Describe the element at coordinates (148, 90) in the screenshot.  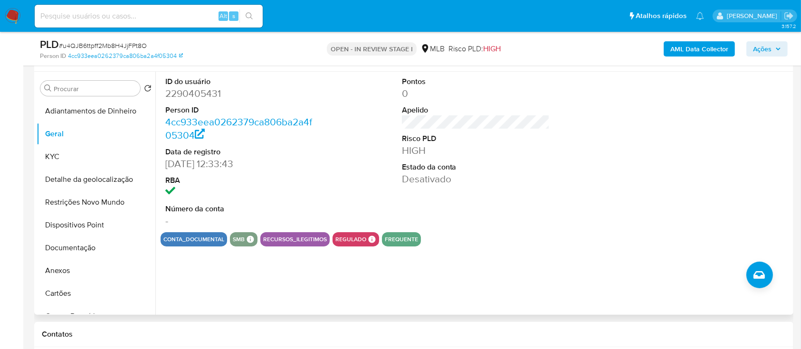
I see `button: Retornar ao pedido padrão` at that location.